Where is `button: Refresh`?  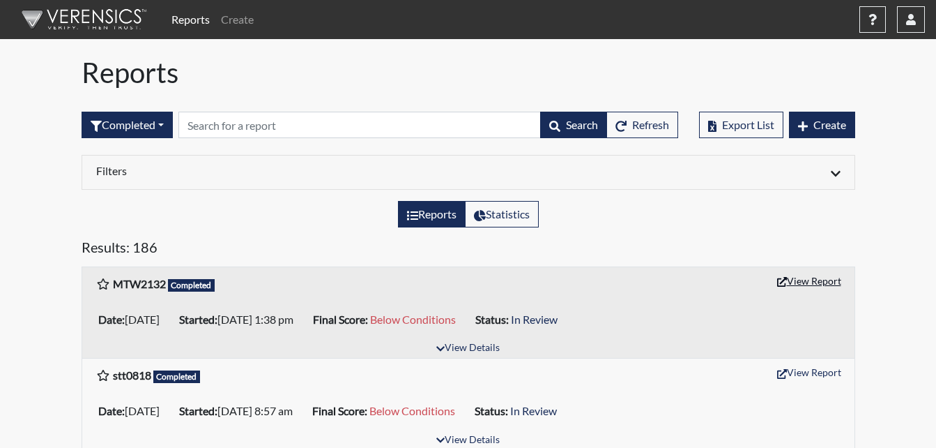
button: Refresh is located at coordinates (642, 125).